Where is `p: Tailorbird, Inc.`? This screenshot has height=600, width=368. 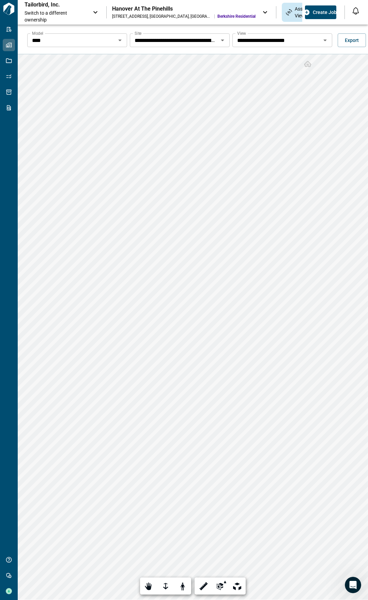
p: Tailorbird, Inc. is located at coordinates (55, 5).